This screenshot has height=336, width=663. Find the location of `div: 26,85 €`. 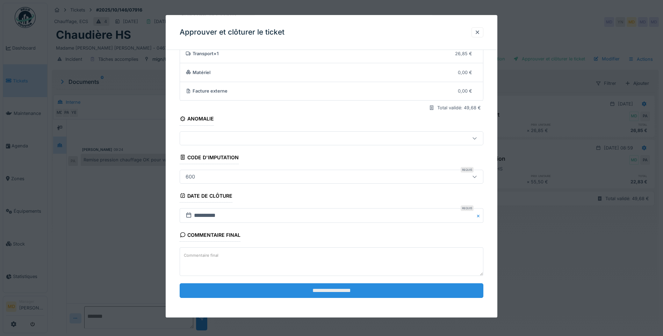

div: 26,85 € is located at coordinates (464, 54).